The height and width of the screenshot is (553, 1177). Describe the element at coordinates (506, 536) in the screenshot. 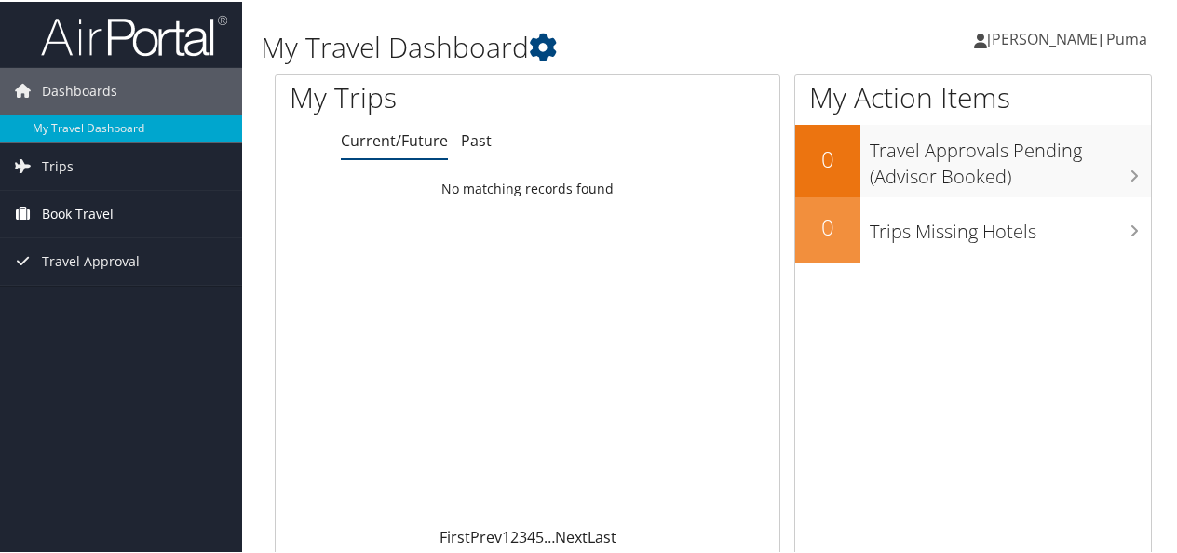

I see `a: 1` at that location.